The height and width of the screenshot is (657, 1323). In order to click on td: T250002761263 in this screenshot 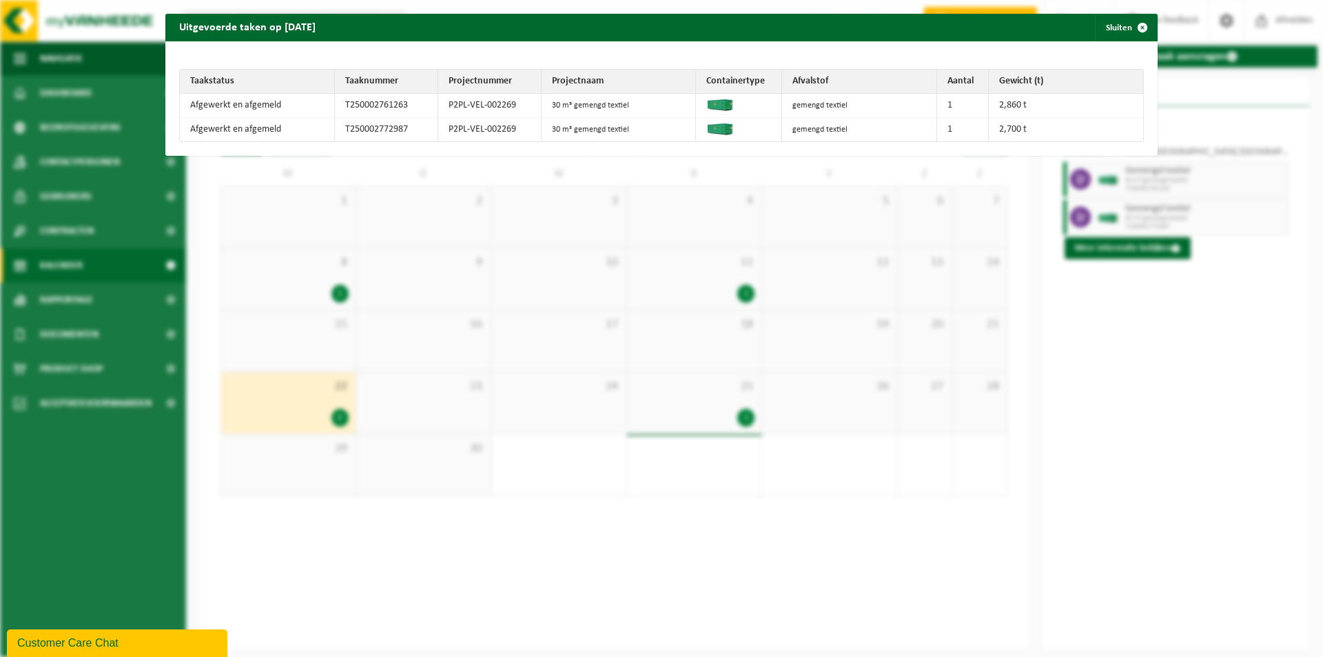, I will do `click(386, 105)`.